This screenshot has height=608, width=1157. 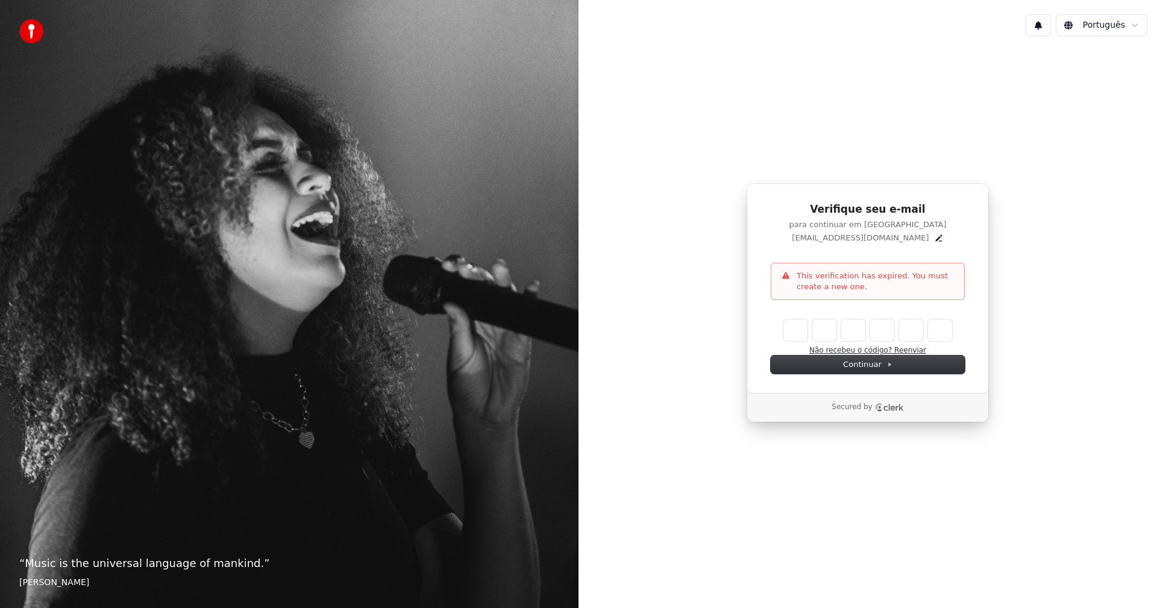 I want to click on button: Edit, so click(x=939, y=238).